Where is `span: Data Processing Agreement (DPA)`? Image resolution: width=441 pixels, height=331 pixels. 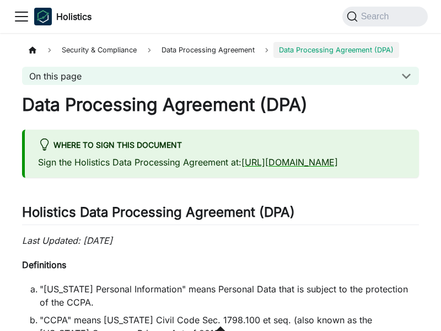
span: Data Processing Agreement (DPA) is located at coordinates (336, 50).